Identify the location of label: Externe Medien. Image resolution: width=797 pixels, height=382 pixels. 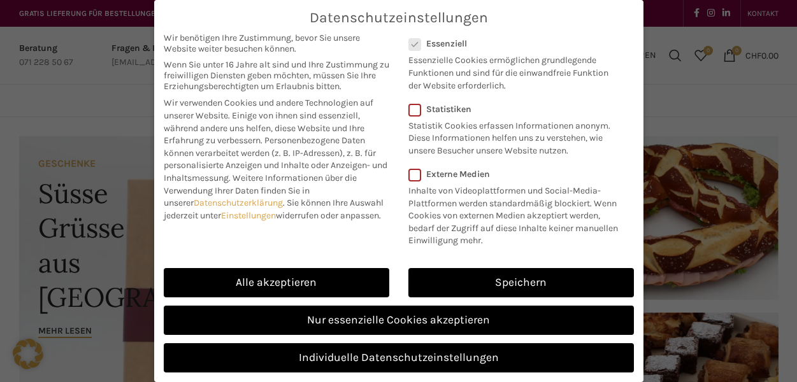
(516, 174).